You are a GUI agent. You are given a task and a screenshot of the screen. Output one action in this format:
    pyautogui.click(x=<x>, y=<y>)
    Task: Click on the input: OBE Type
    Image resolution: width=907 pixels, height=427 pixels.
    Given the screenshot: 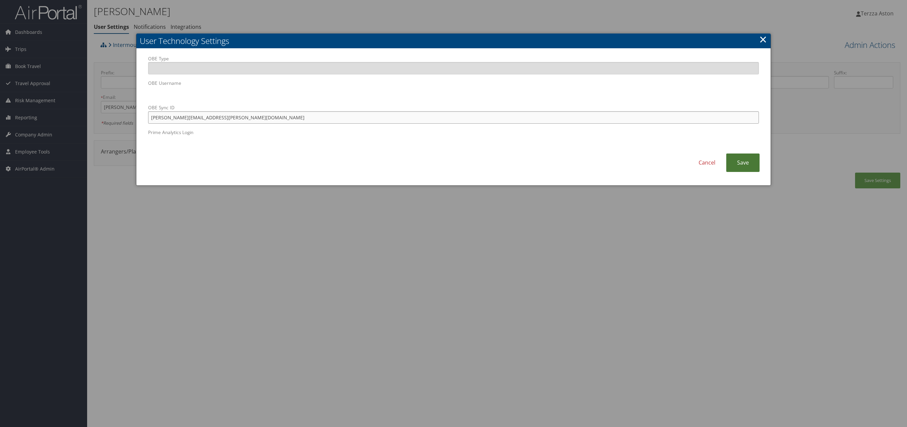 What is the action you would take?
    pyautogui.click(x=453, y=68)
    